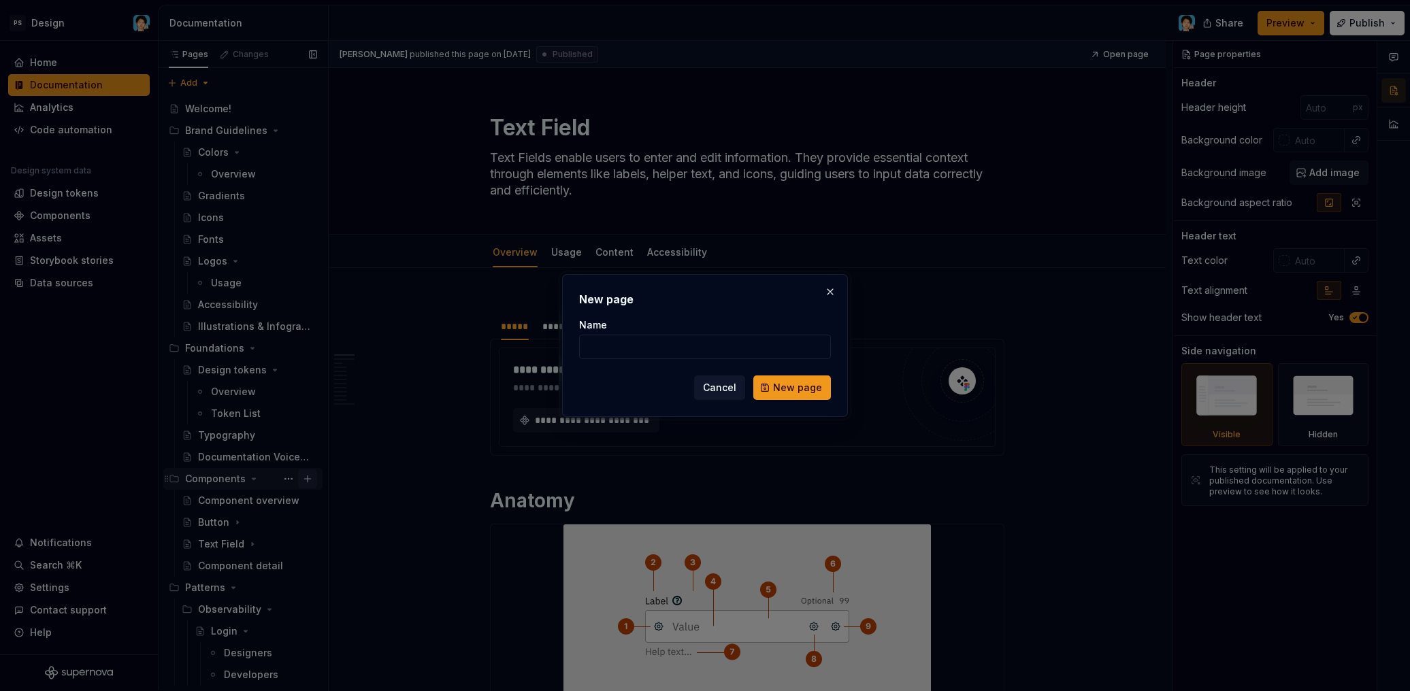 The height and width of the screenshot is (691, 1410). I want to click on button: Cancel, so click(719, 388).